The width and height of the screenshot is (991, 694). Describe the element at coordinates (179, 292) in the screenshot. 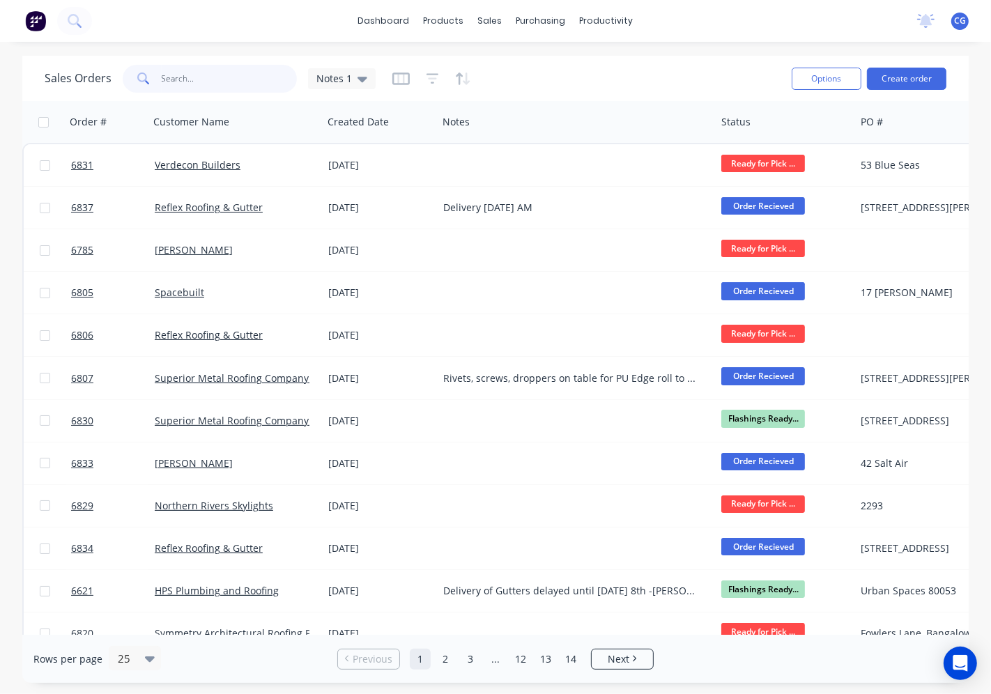

I see `a: Spacebuilt` at that location.